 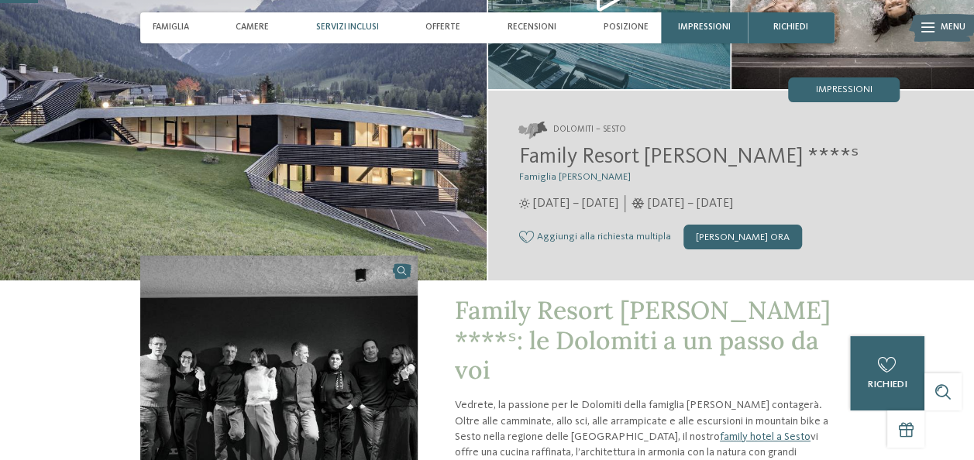 What do you see at coordinates (252, 27) in the screenshot?
I see `span: Camere` at bounding box center [252, 27].